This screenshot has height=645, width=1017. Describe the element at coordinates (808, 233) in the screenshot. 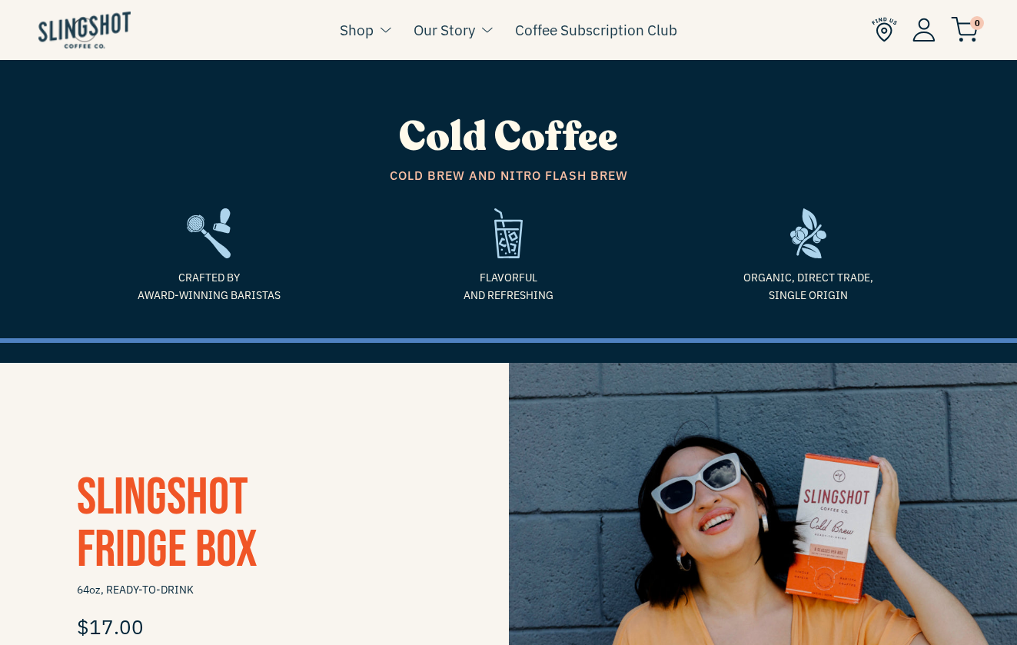

I see `img: frame-1635784469962.svg` at that location.